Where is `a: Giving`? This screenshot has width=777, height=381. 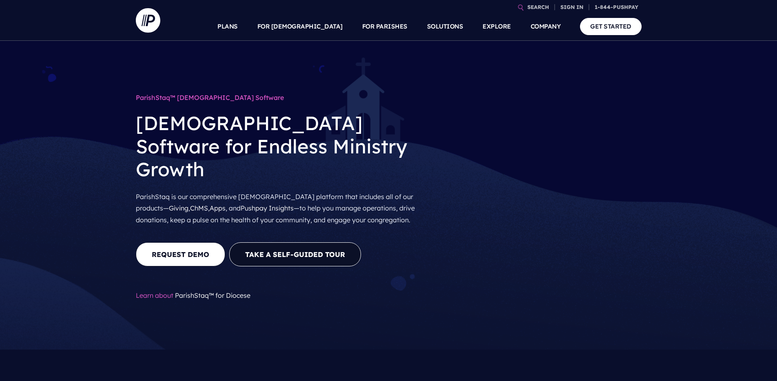 a: Giving is located at coordinates (179, 208).